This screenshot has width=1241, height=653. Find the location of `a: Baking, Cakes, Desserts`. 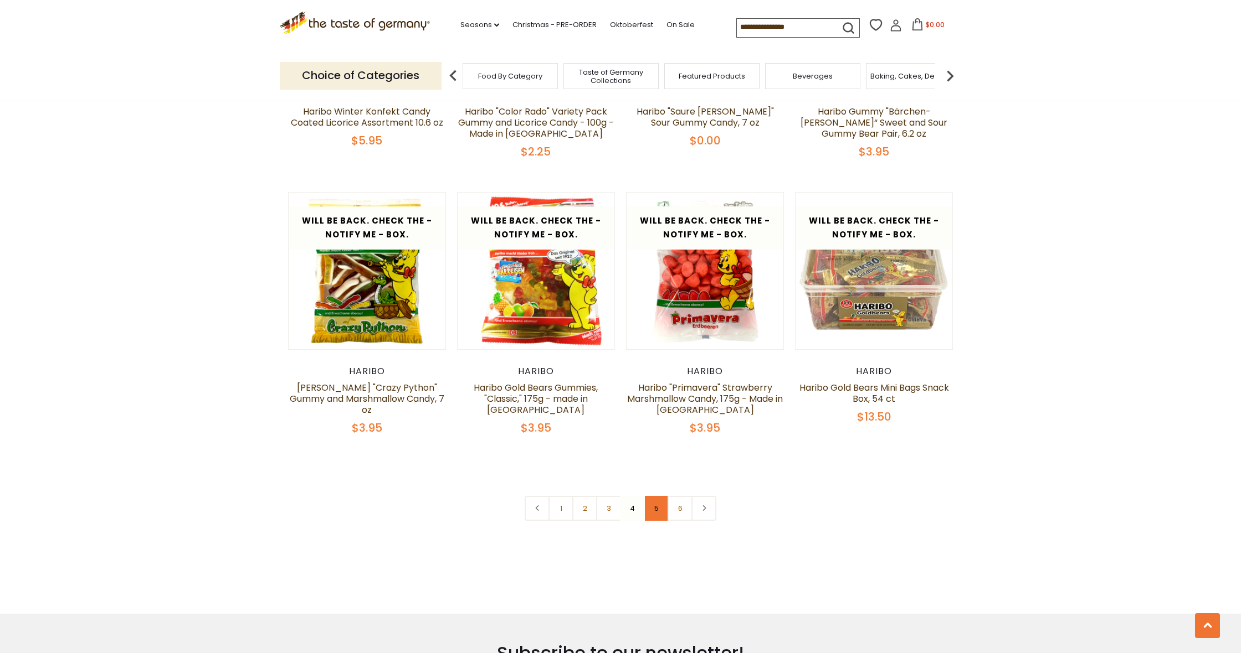

a: Baking, Cakes, Desserts is located at coordinates (913, 76).